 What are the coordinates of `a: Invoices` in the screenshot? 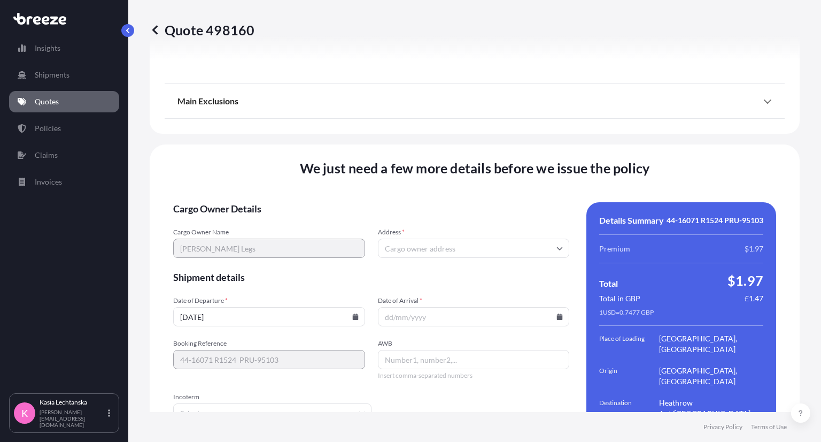 It's located at (64, 182).